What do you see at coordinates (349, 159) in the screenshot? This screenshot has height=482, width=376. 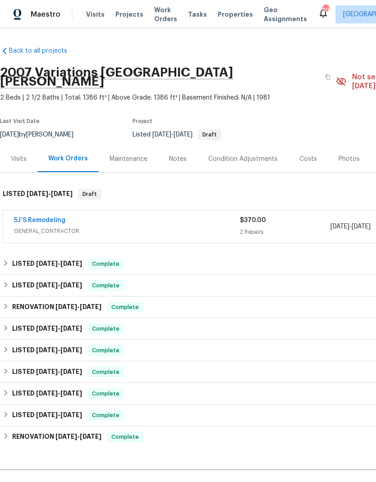 I see `div: Photos` at bounding box center [349, 159].